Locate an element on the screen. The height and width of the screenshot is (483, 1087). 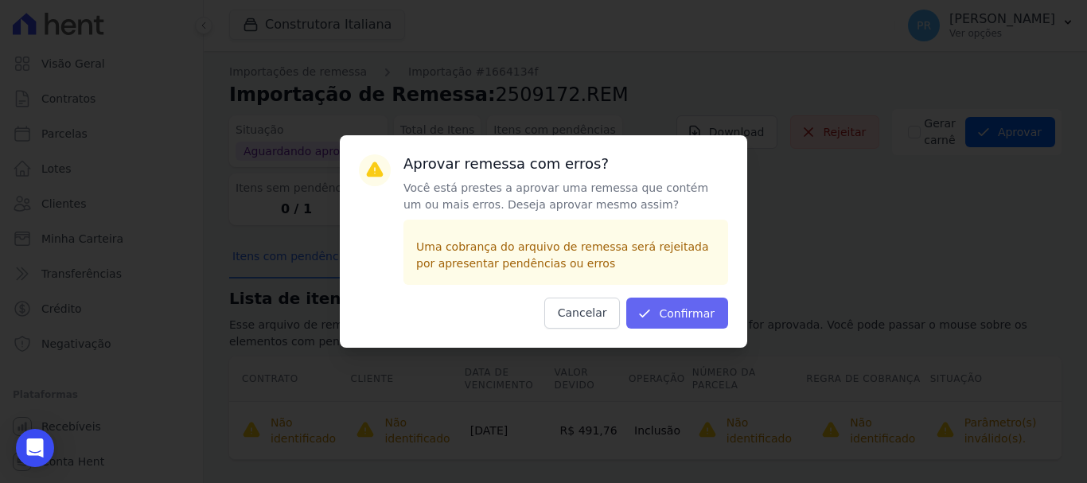
p: Uma cobrança do arquivo de remessa será rejeitada por apresentar pendências ou erros is located at coordinates (566, 255).